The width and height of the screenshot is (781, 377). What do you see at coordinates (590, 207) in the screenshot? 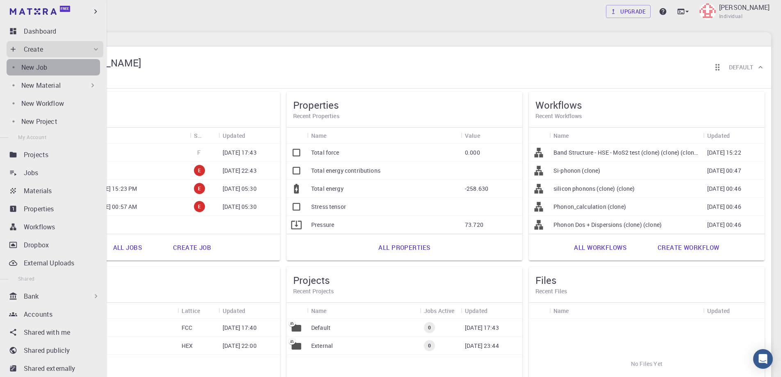
I see `p: Phonon_calculation (clone)` at bounding box center [590, 207].